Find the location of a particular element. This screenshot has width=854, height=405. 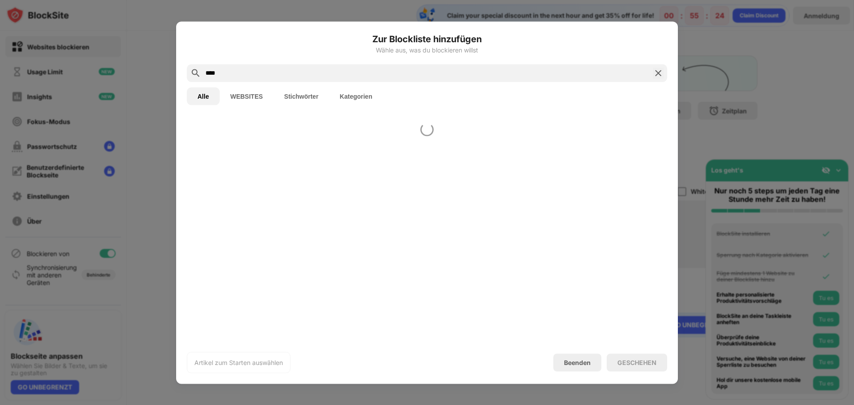

div: Artikel zum Starten auswählen is located at coordinates (238, 362).